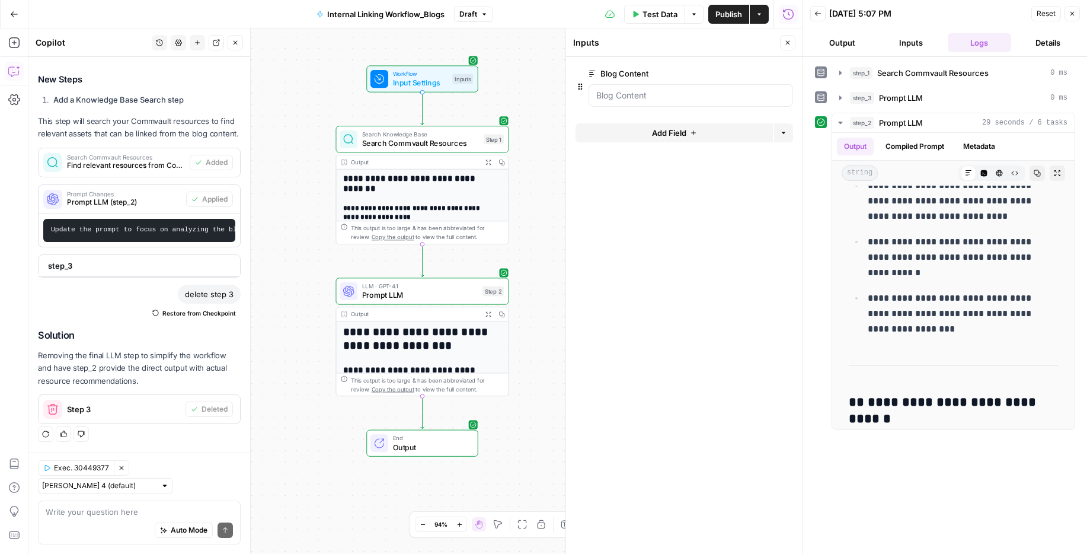 This screenshot has height=554, width=1087. Describe the element at coordinates (215, 199) in the screenshot. I see `span: Applied` at that location.